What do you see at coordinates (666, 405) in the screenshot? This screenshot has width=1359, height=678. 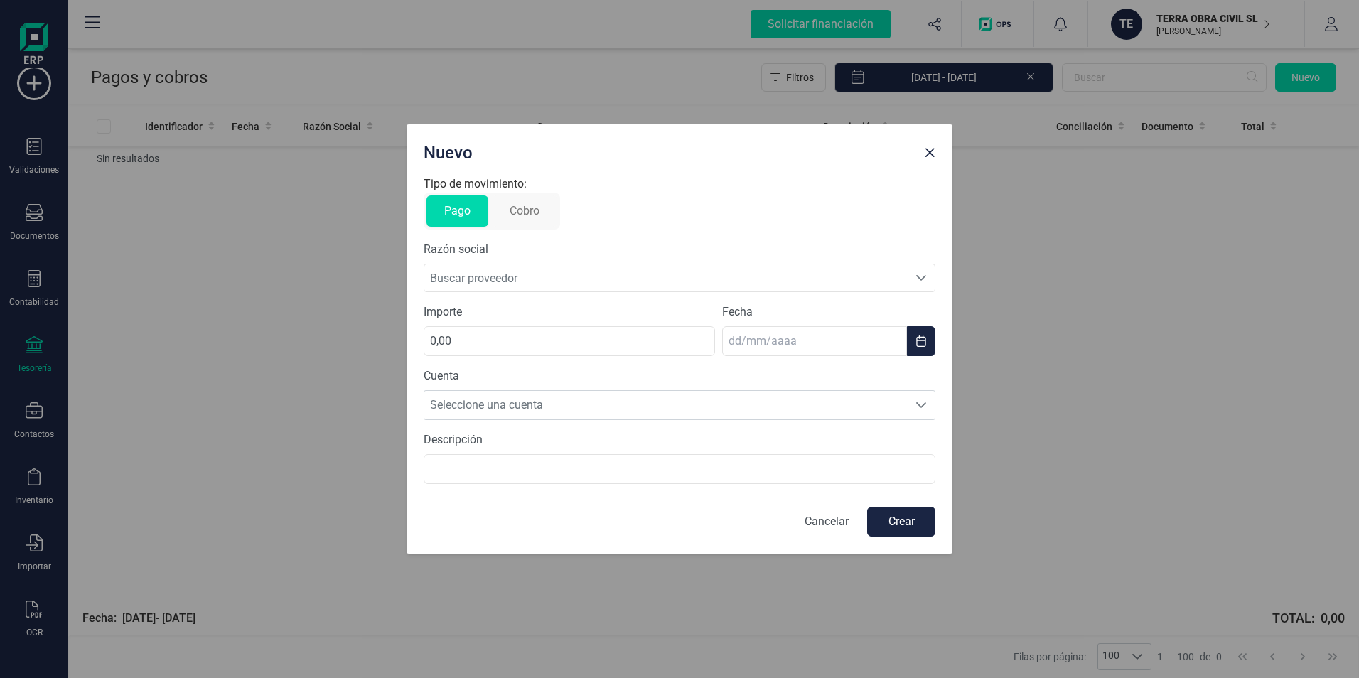 I see `span: Seleccione una cuenta` at bounding box center [666, 405].